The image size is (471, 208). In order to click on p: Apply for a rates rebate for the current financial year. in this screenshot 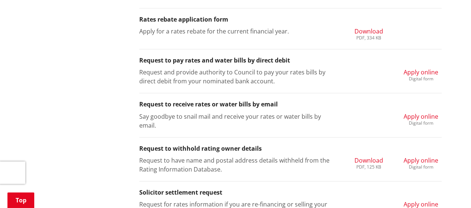, I will do `click(238, 31)`.